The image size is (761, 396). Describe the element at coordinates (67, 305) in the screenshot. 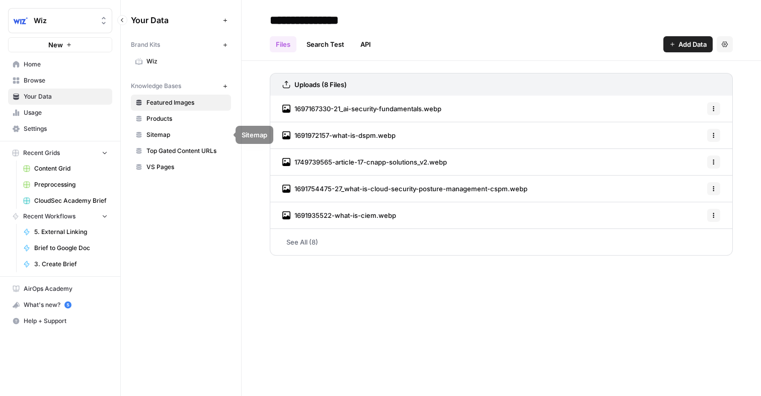

I see `text: 5` at that location.